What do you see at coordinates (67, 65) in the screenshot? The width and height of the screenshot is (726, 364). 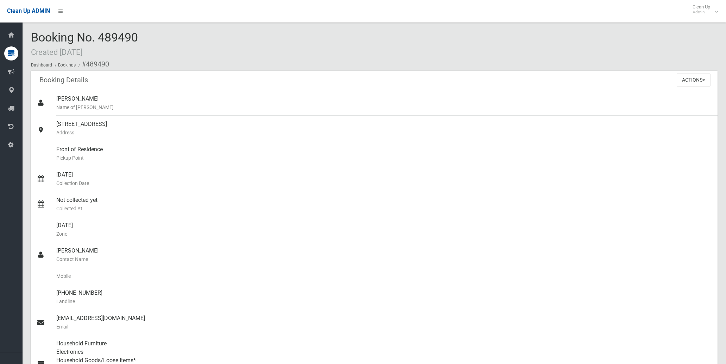 I see `a: Bookings` at bounding box center [67, 65].